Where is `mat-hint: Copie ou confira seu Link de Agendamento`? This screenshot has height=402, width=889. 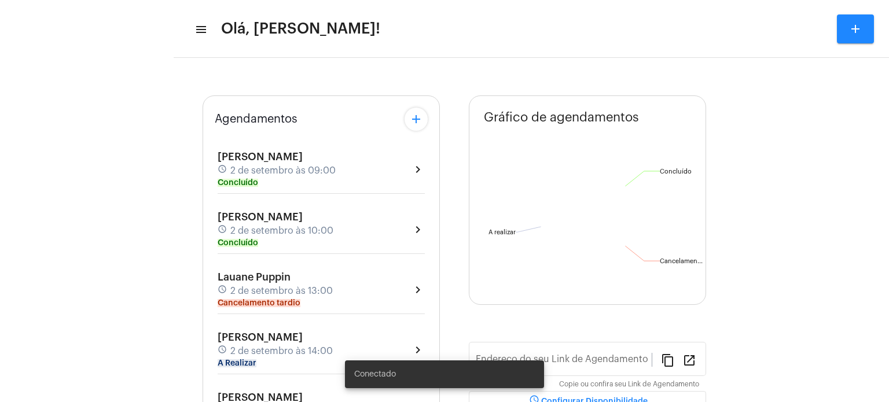 mat-hint: Copie ou confira seu Link de Agendamento is located at coordinates (629, 385).